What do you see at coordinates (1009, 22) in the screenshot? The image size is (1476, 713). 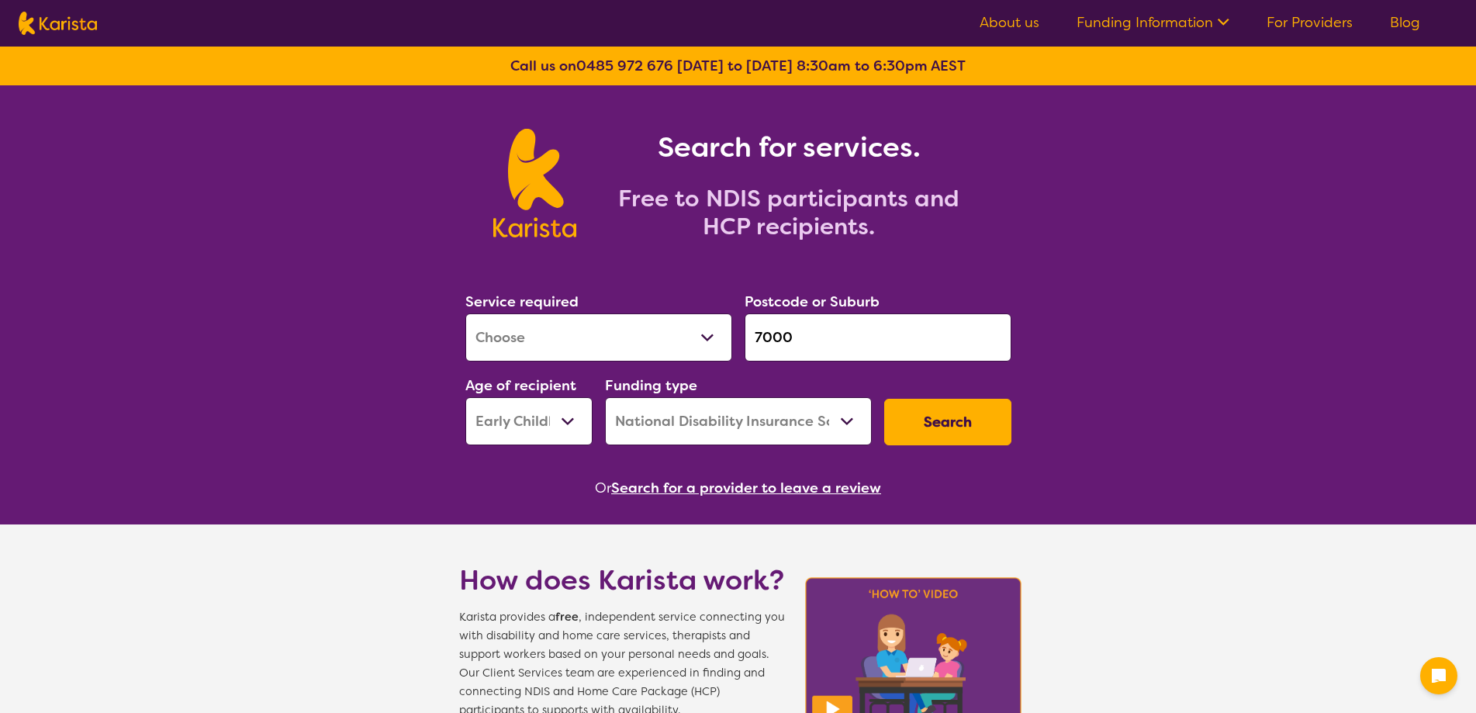 I see `a: About us` at bounding box center [1009, 22].